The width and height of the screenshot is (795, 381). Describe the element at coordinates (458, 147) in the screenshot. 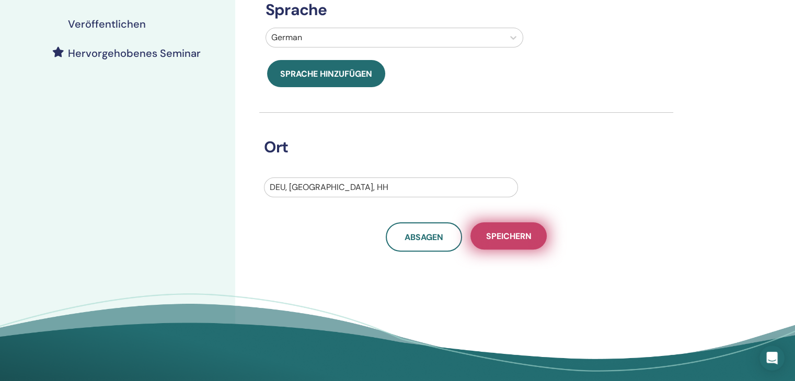

I see `h3: Ort` at that location.